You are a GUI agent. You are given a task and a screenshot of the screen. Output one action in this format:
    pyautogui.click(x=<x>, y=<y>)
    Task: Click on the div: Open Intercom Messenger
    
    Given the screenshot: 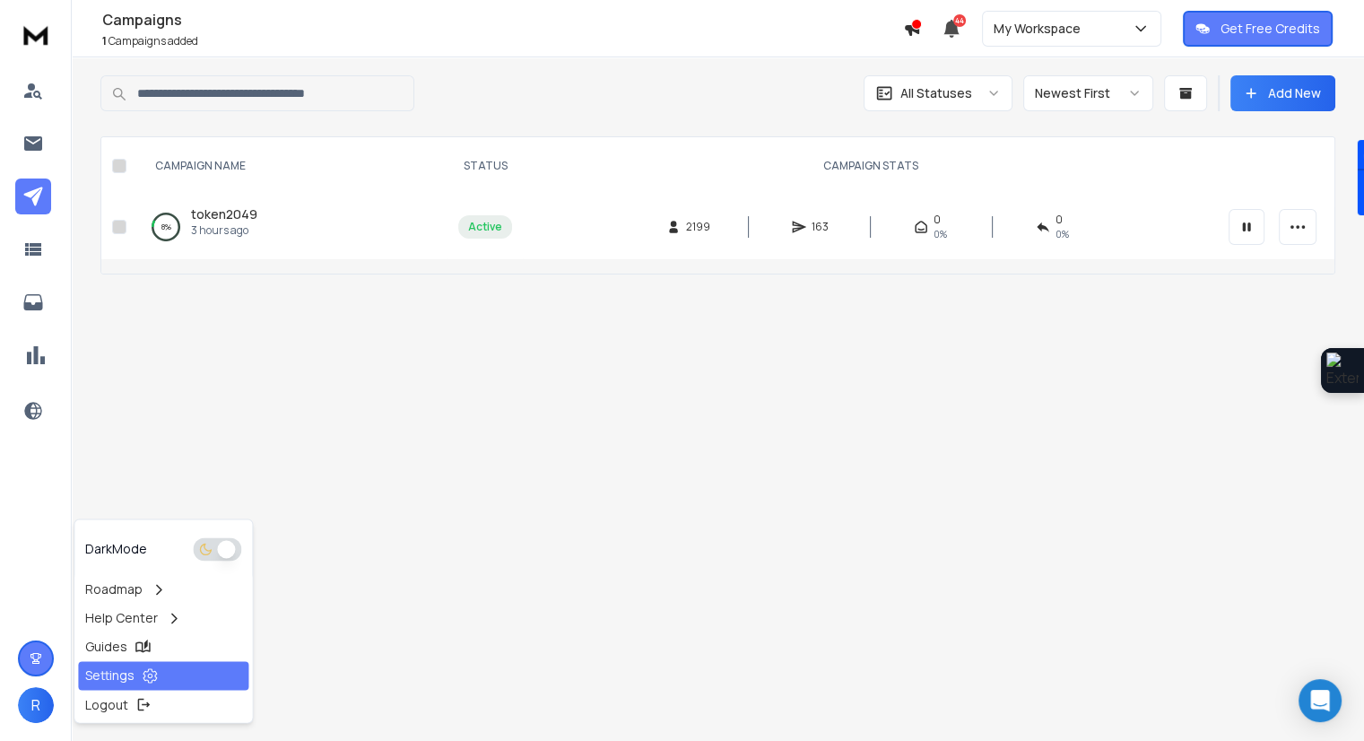 What is the action you would take?
    pyautogui.click(x=1320, y=700)
    